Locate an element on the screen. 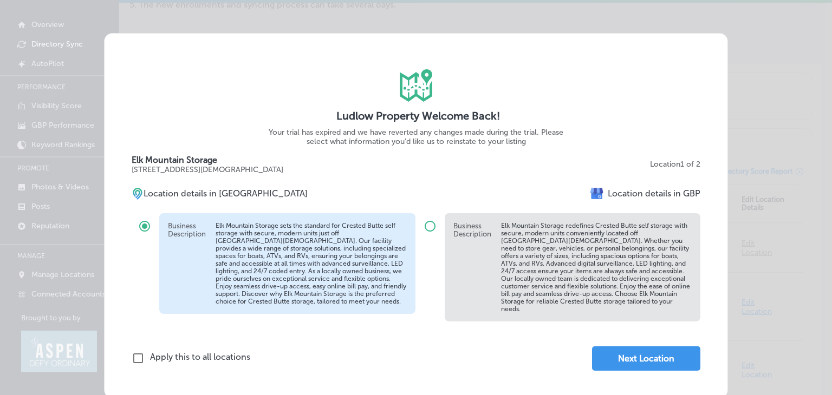 This screenshot has width=832, height=395. img: e7ababfa220611ac49bdb491a11684a6.png is located at coordinates (597, 194).